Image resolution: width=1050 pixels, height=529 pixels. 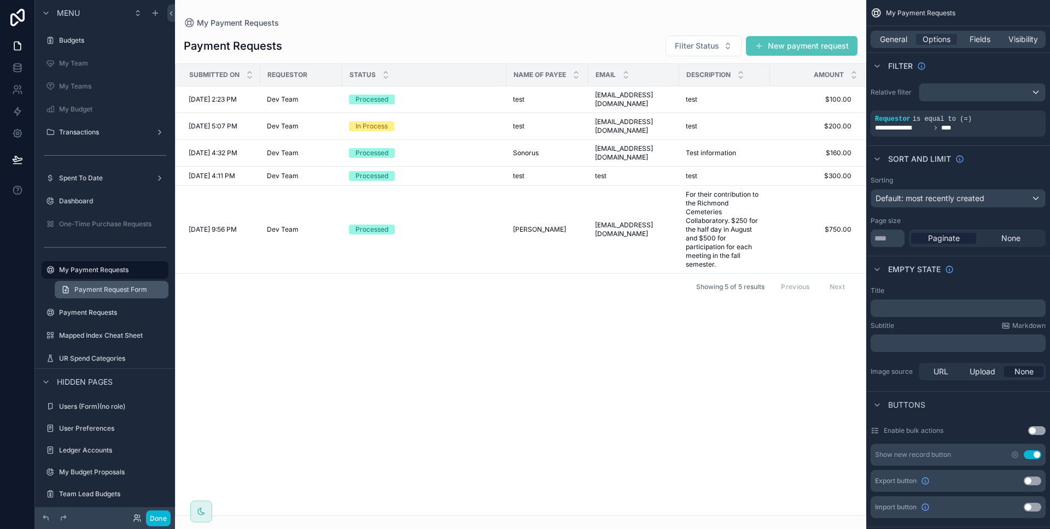 What do you see at coordinates (877, 291) in the screenshot?
I see `label: Title` at bounding box center [877, 291].